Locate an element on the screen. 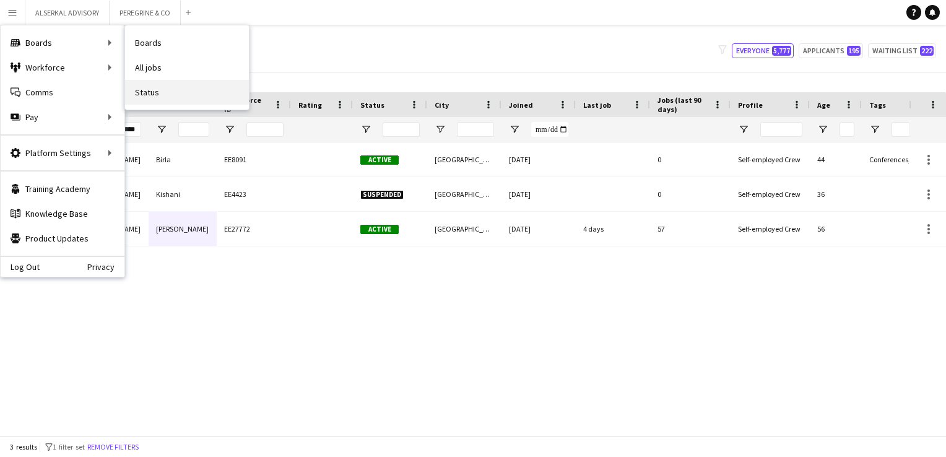 The image size is (946, 457). div: 57 is located at coordinates (690, 228).